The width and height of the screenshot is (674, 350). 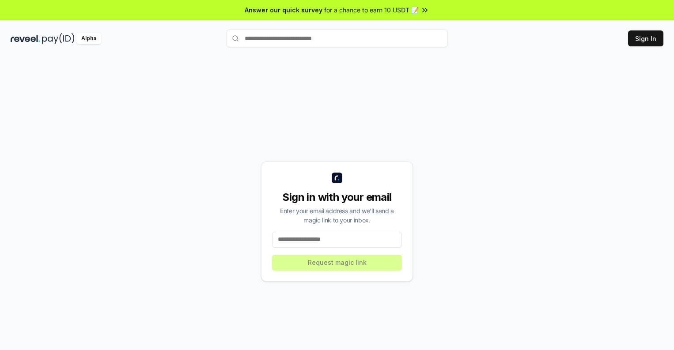 I want to click on img: reveel_dark, so click(x=25, y=38).